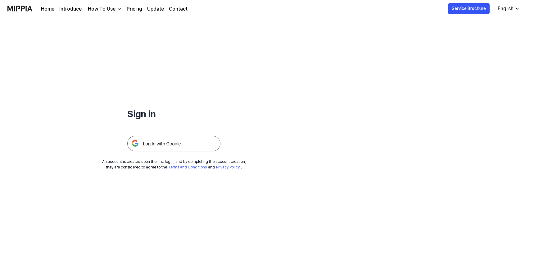  Describe the element at coordinates (174, 114) in the screenshot. I see `h1: Sign in` at that location.